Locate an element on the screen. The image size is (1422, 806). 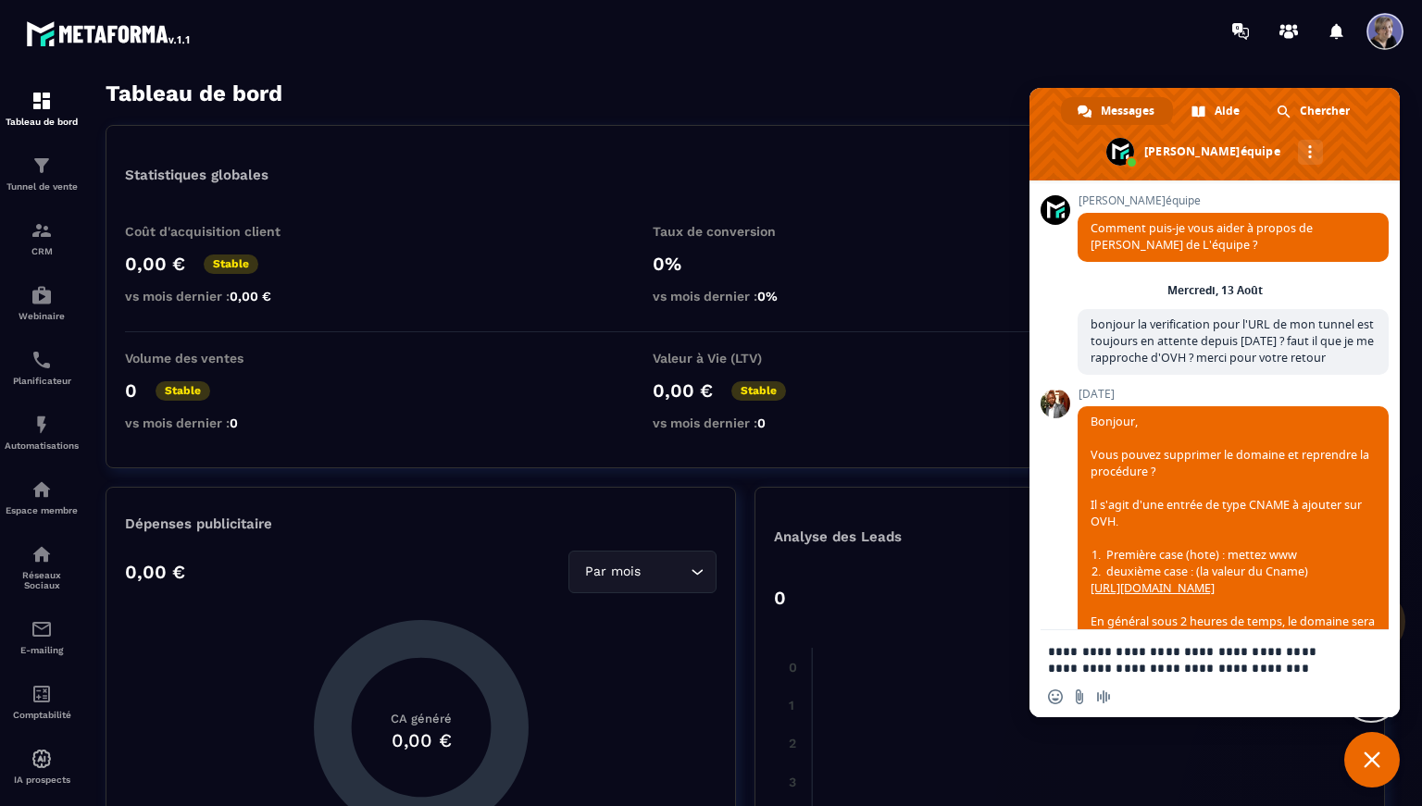
p: E-mailing is located at coordinates (42, 650).